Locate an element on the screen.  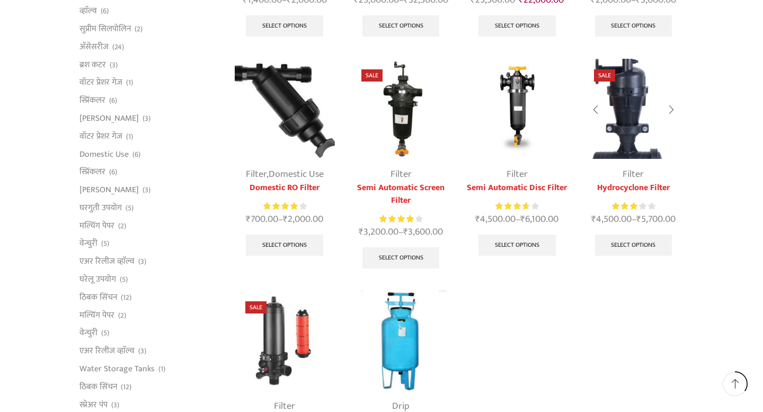
span: (24) is located at coordinates (118, 47).